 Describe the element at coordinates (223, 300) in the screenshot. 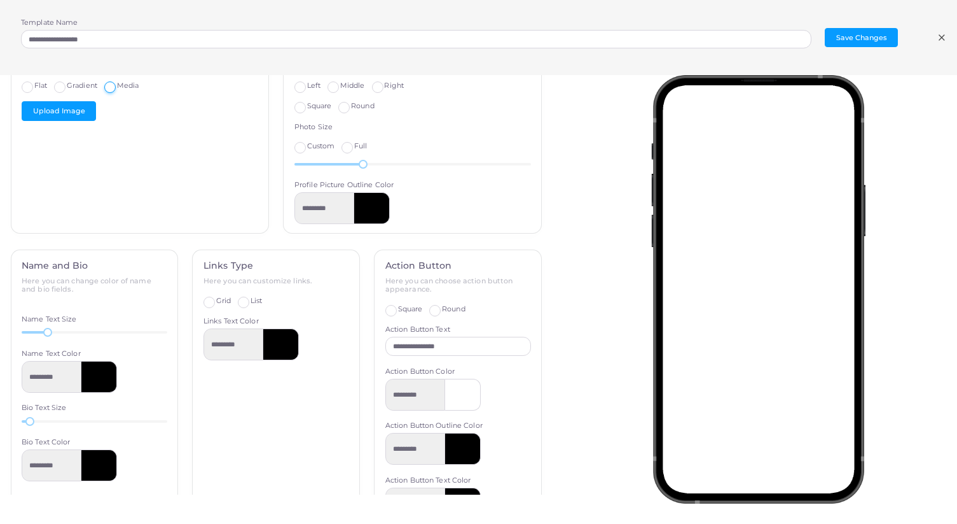

I see `span: Grid` at that location.